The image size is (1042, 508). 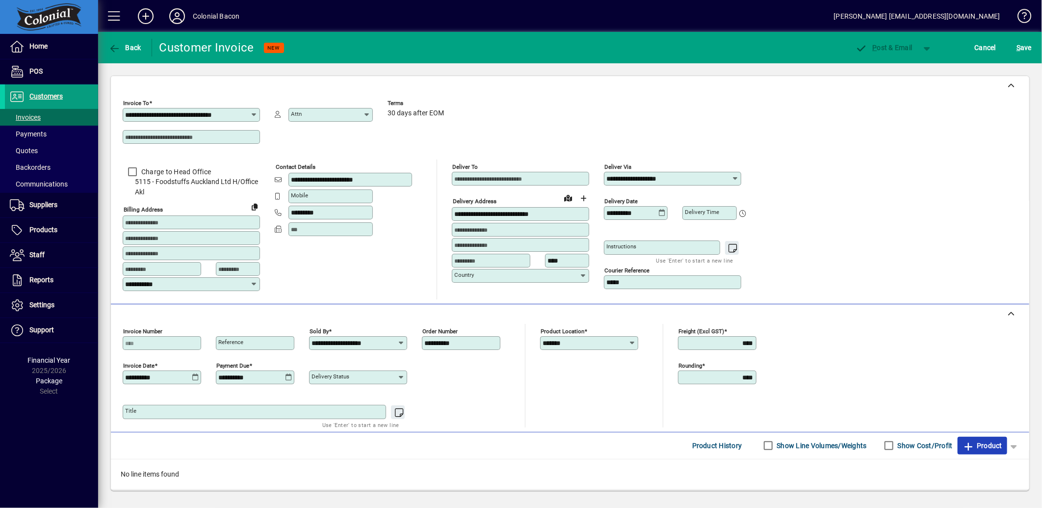 I want to click on mat-label: Reference, so click(x=231, y=342).